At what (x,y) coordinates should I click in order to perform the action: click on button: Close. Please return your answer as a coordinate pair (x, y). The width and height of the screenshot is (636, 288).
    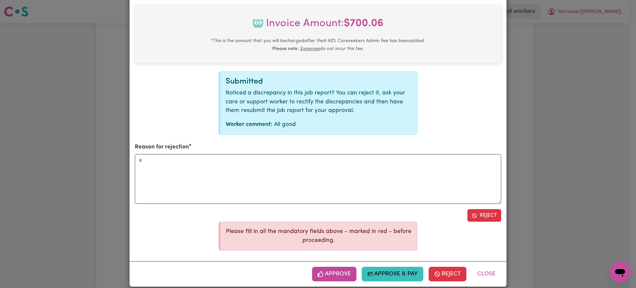
    Looking at the image, I should click on (486, 274).